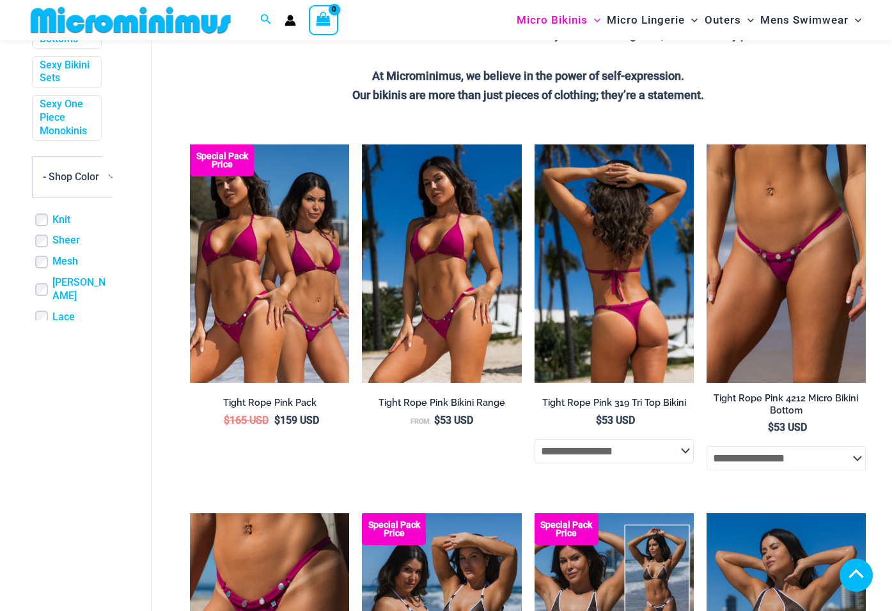  I want to click on a: Sexy One Piece Monokinis, so click(65, 118).